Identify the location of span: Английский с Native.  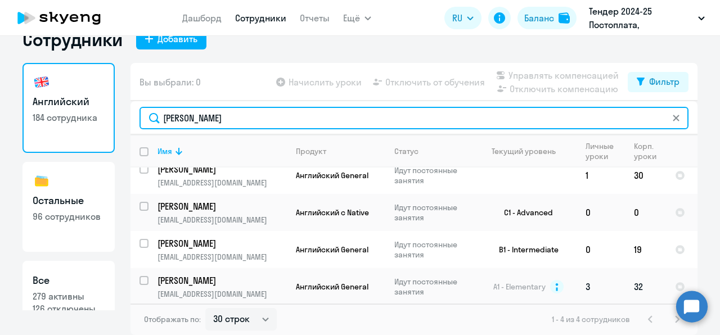
(332, 213).